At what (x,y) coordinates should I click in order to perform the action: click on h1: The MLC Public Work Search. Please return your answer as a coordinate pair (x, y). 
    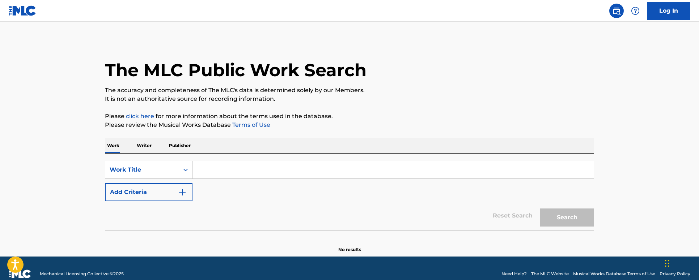
    Looking at the image, I should click on (235, 70).